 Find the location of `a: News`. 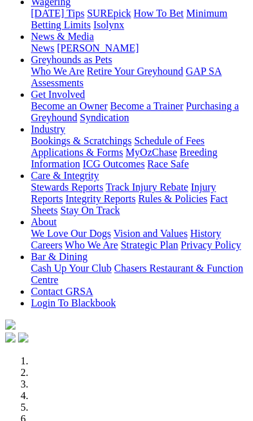

a: News is located at coordinates (42, 48).